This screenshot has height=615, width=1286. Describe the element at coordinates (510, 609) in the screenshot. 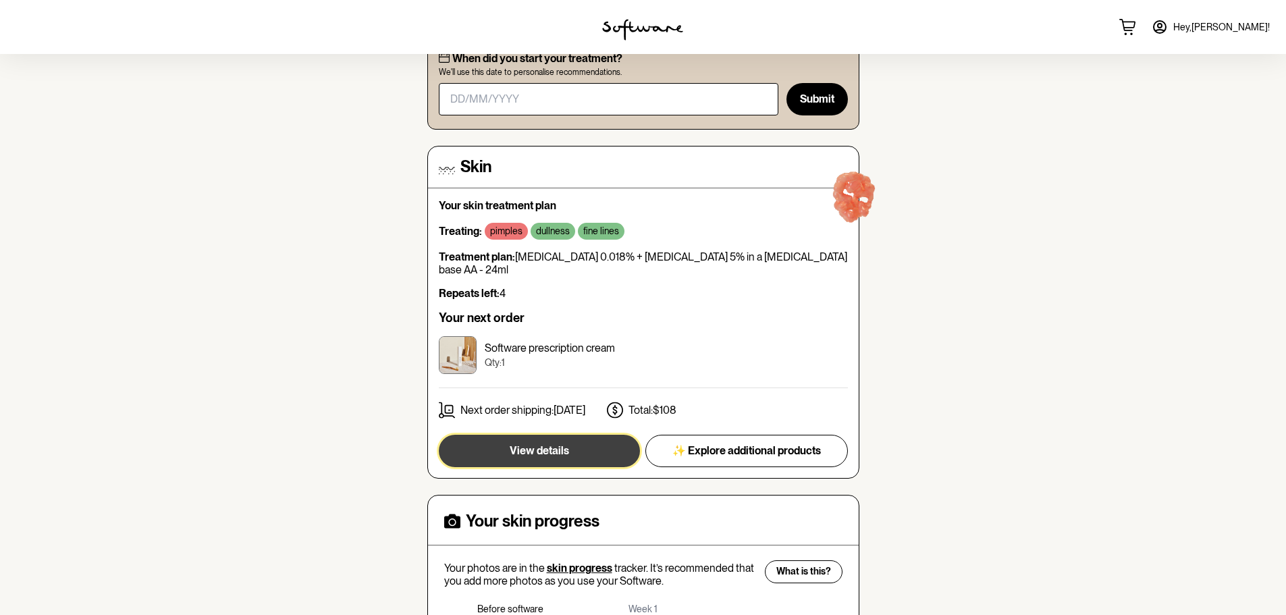

I see `p: Before software` at that location.